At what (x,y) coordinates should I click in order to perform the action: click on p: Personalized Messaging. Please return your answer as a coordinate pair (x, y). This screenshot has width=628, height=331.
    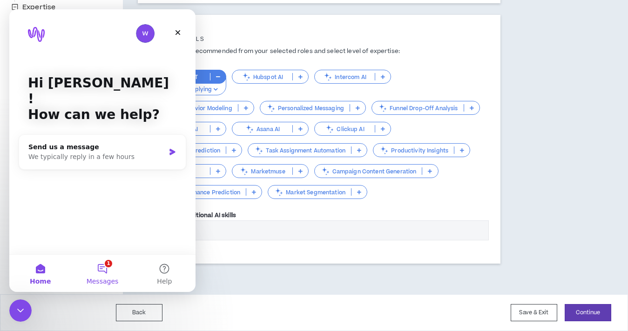
    Looking at the image, I should click on (305, 108).